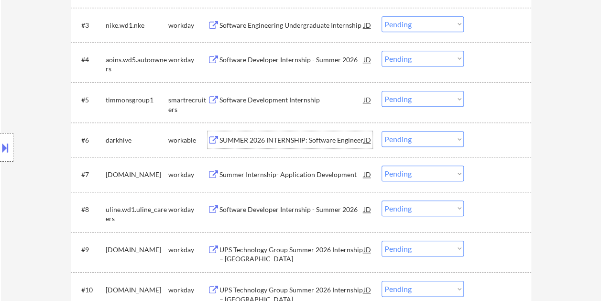  I want to click on div: Summer Internship- Application Development, so click(292, 175).